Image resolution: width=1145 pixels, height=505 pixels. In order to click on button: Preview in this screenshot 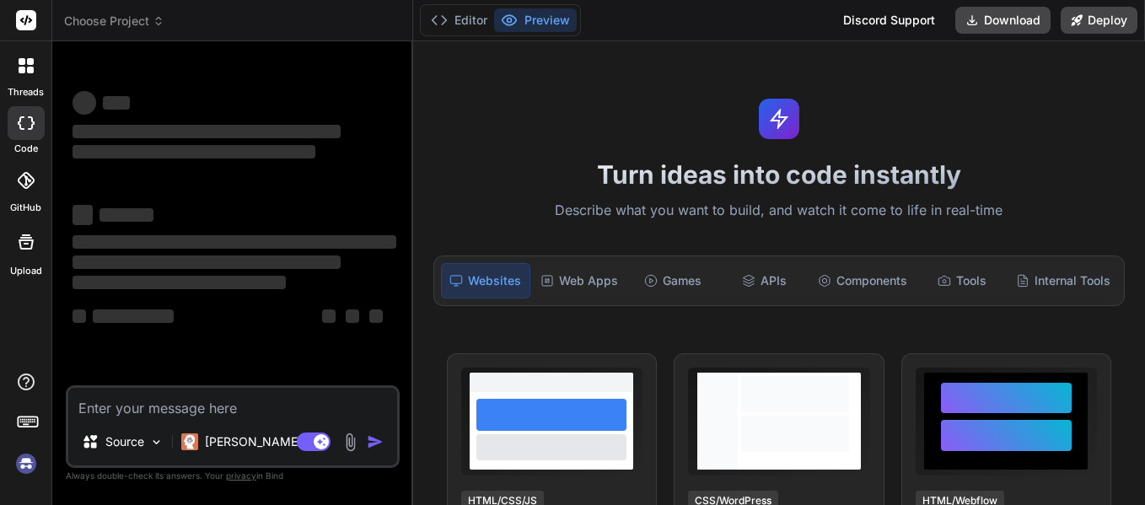, I will do `click(535, 20)`.